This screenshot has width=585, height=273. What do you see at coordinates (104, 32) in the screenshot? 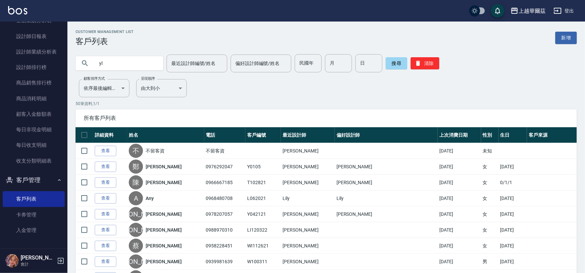
I see `h2: Customer Management List` at bounding box center [104, 32].